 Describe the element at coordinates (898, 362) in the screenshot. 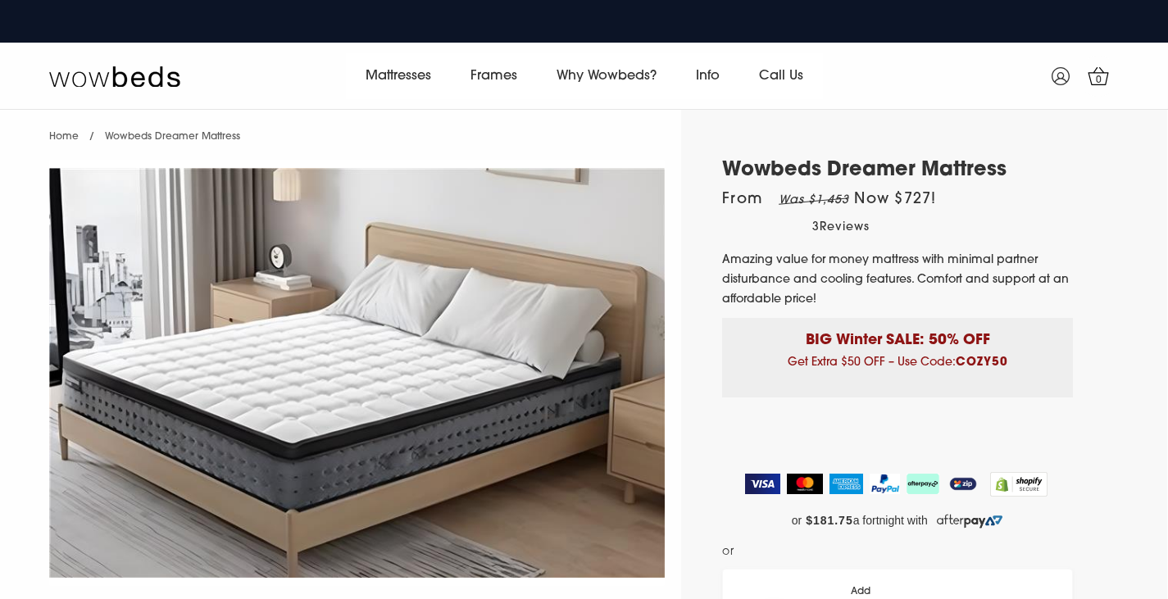

I see `span: Get Extra $50 OFF – Use Code:` at that location.